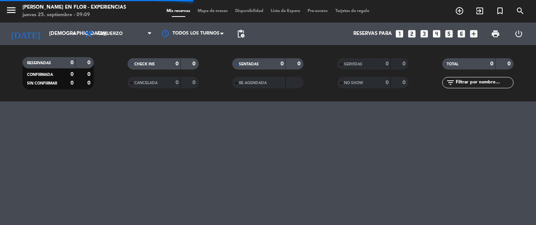  Describe the element at coordinates (373, 34) in the screenshot. I see `span: Reservas para` at that location.